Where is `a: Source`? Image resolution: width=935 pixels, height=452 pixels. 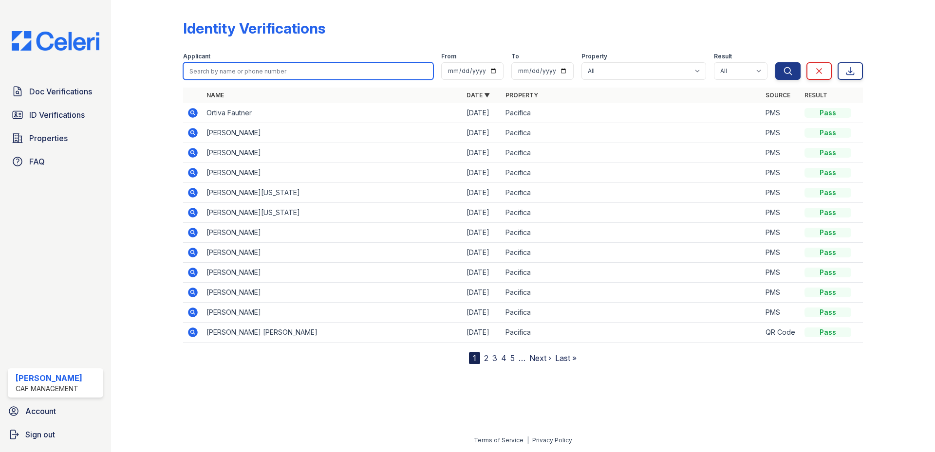 a: Source is located at coordinates (778, 95).